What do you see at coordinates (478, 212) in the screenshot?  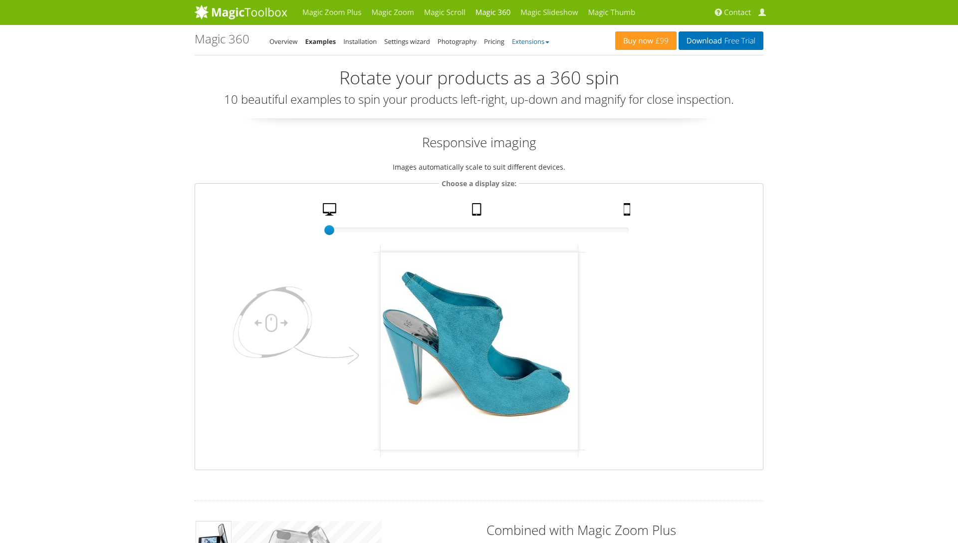 I see `a: Tablet` at bounding box center [478, 212].